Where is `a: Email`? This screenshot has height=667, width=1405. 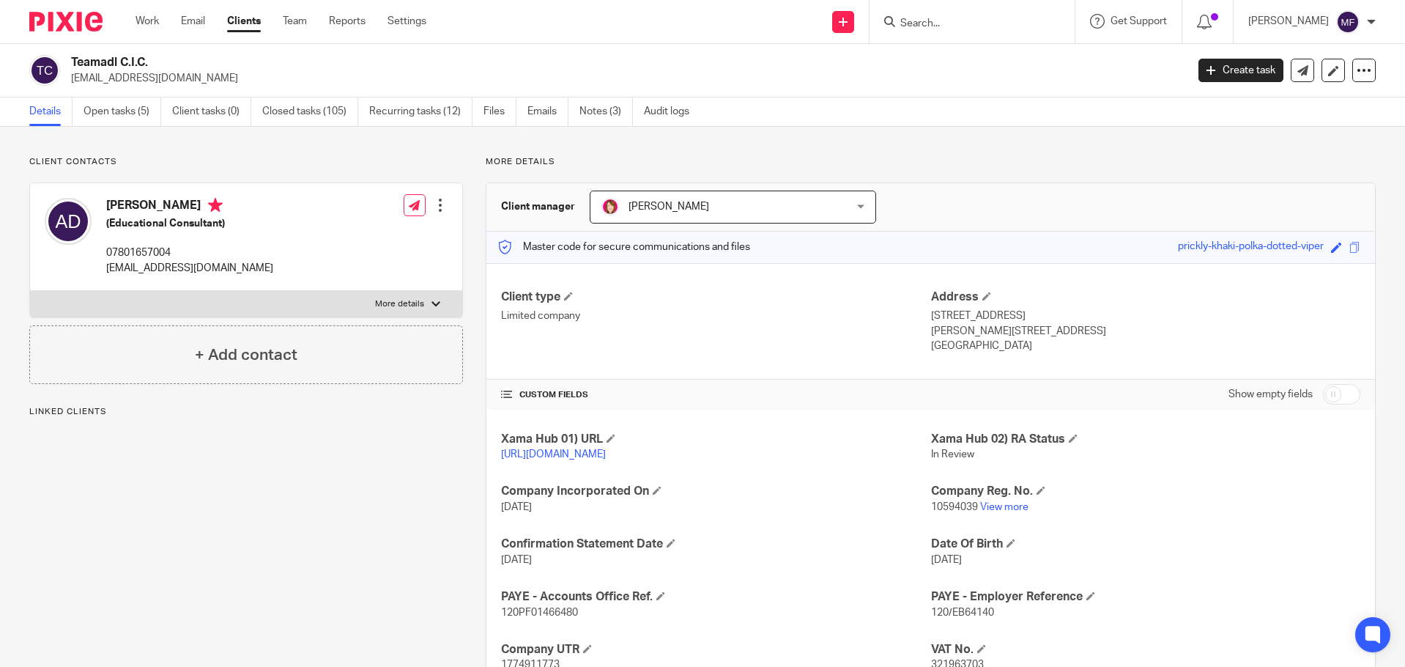
a: Email is located at coordinates (193, 21).